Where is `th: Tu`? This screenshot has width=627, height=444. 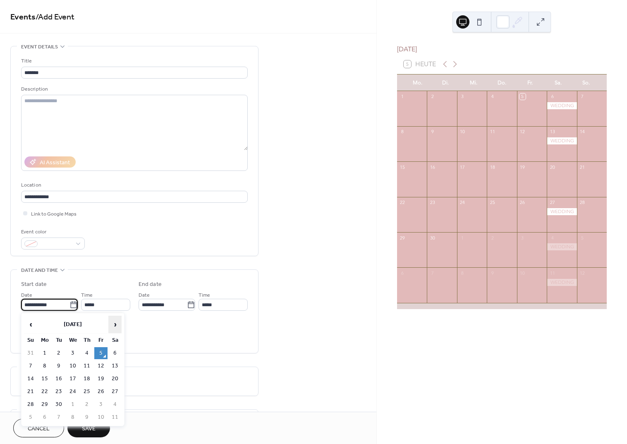 th: Tu is located at coordinates (59, 340).